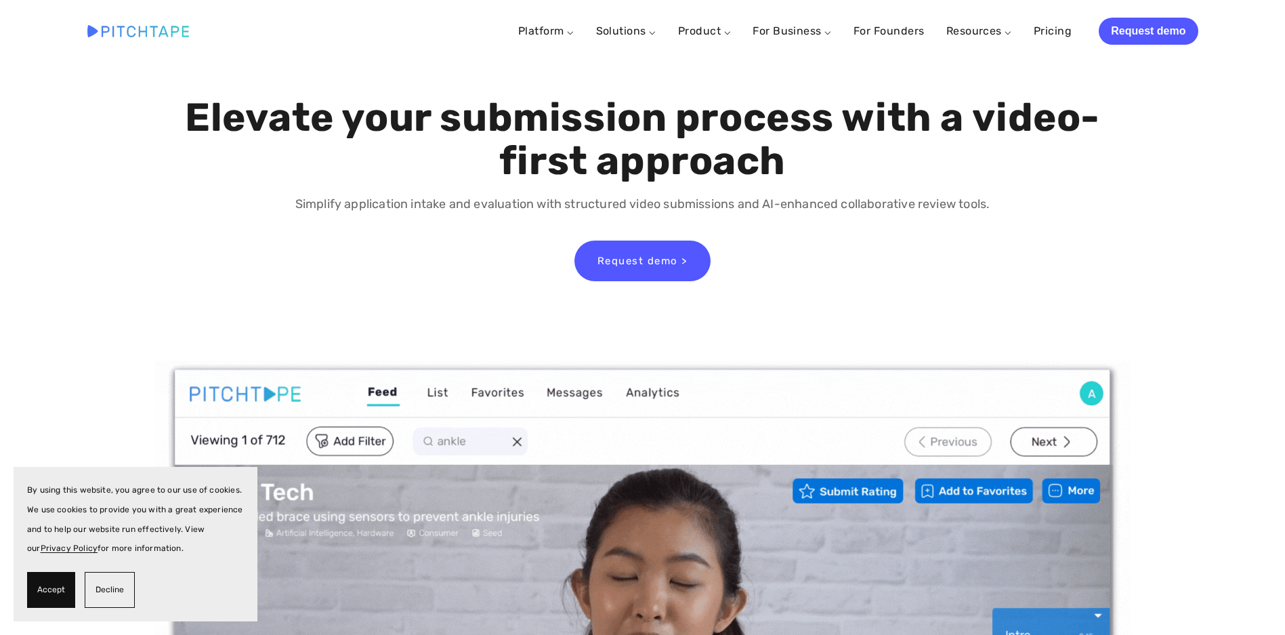 Image resolution: width=1285 pixels, height=635 pixels. What do you see at coordinates (69, 548) in the screenshot?
I see `a: Privacy Policy` at bounding box center [69, 548].